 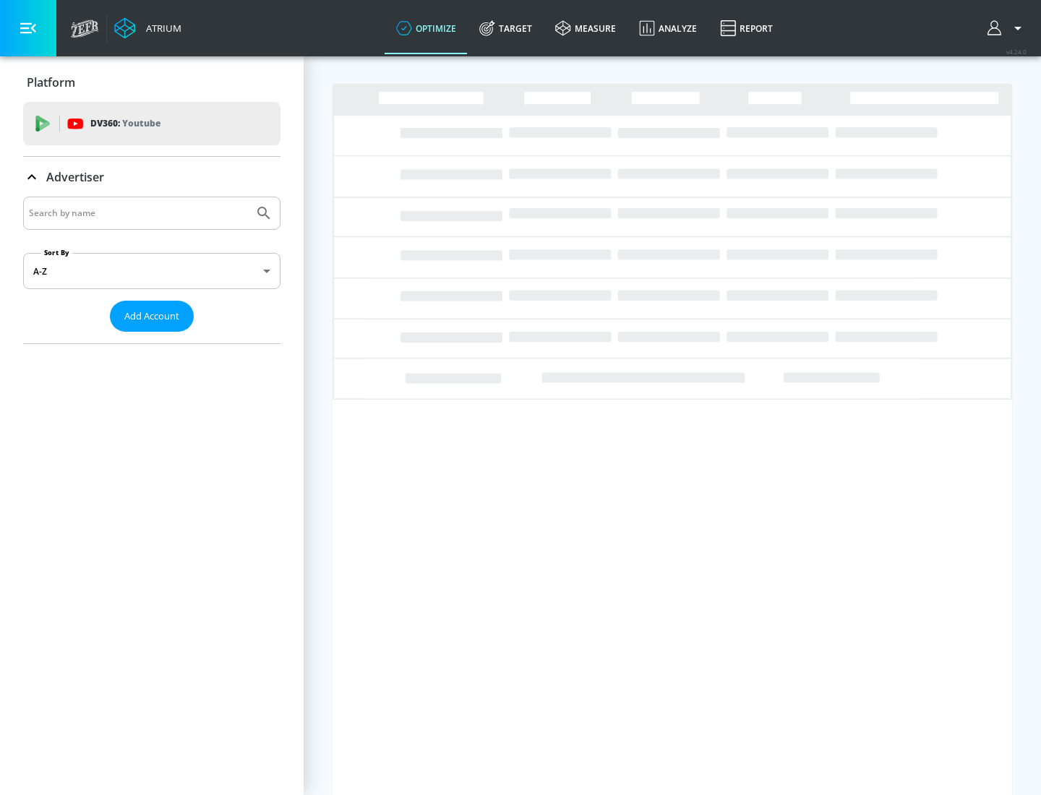 I want to click on button: Add Account, so click(x=152, y=316).